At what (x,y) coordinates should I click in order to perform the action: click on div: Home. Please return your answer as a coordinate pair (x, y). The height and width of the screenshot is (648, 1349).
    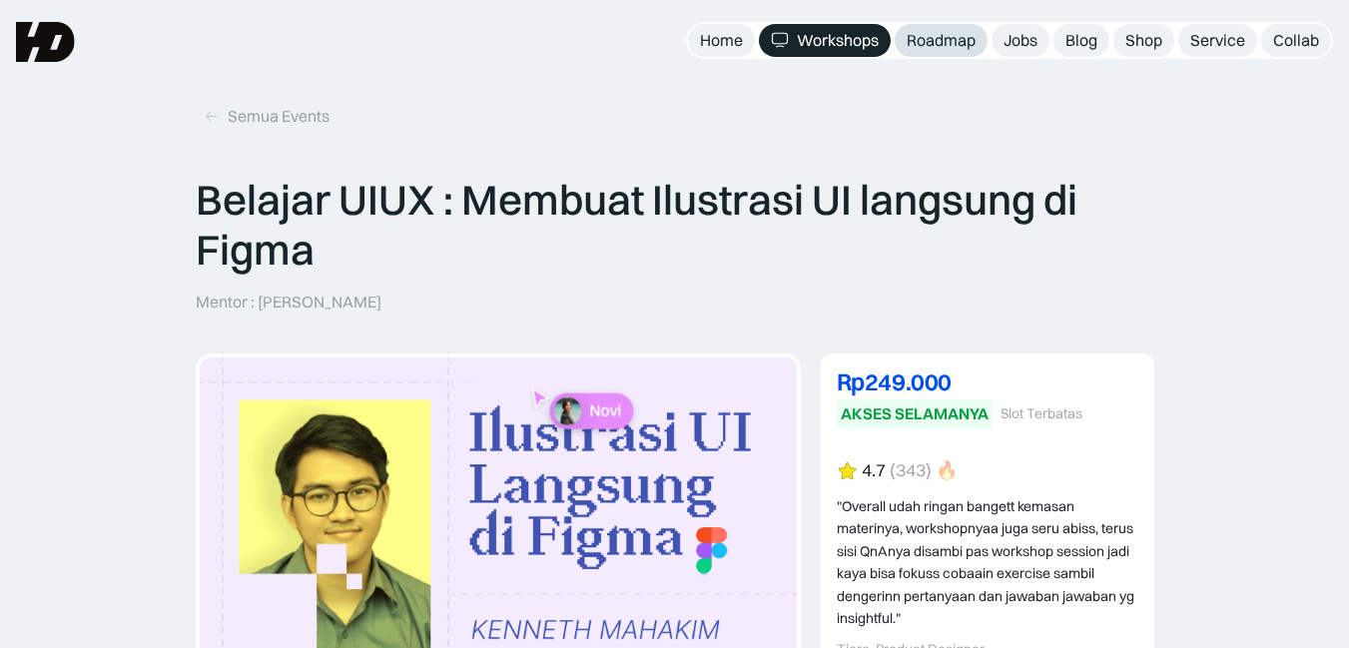
    Looking at the image, I should click on (721, 40).